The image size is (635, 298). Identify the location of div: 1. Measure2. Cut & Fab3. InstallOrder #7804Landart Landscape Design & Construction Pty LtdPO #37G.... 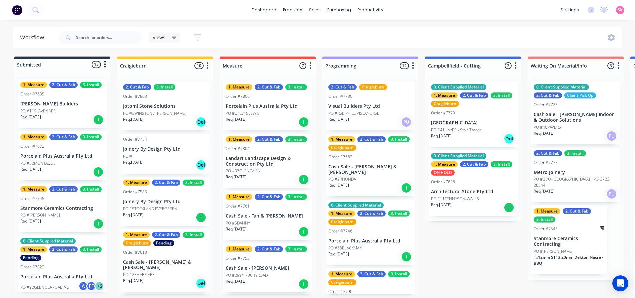
(267, 161).